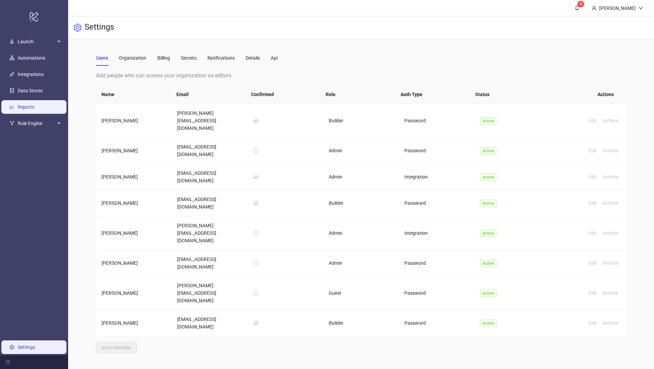 This screenshot has height=369, width=654. What do you see at coordinates (581, 94) in the screenshot?
I see `th: Actions` at bounding box center [581, 94].